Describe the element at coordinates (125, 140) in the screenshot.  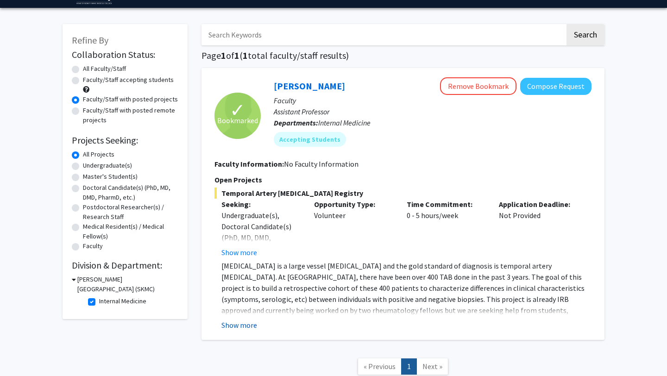
I see `h2: Projects Seeking:` at that location.